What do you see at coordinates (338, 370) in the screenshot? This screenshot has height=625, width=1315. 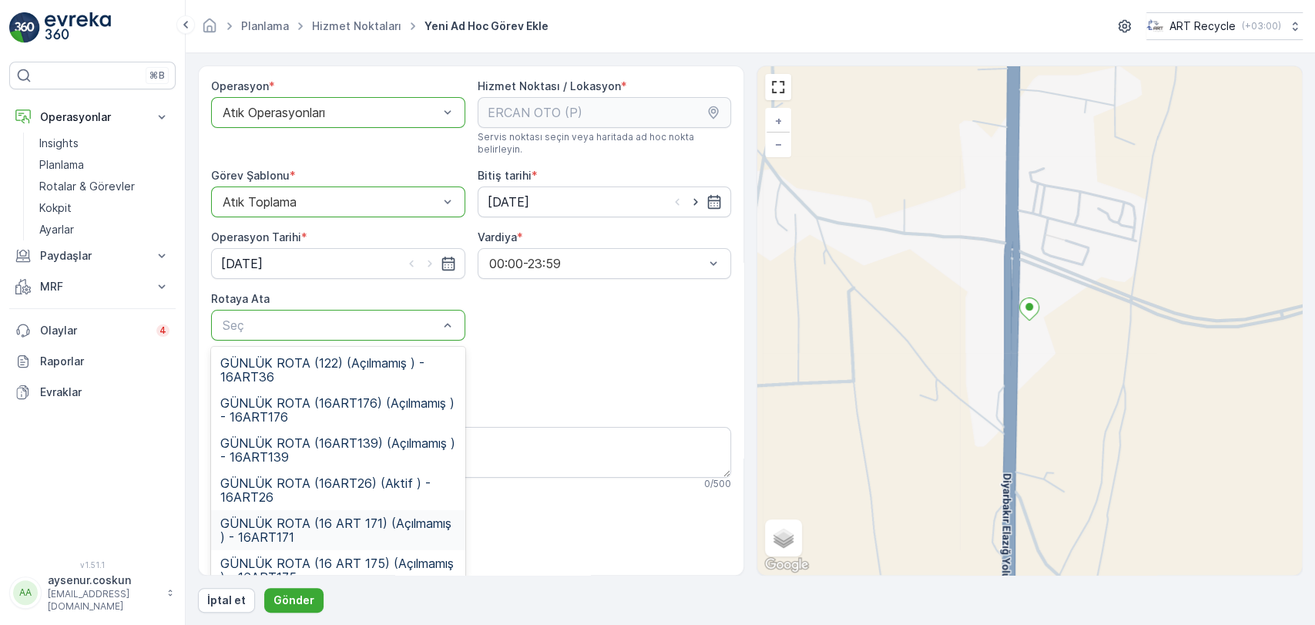 I see `span: GÜNLÜK ROTA (122) (Açılmamış ) - 16ART36` at bounding box center [338, 370].